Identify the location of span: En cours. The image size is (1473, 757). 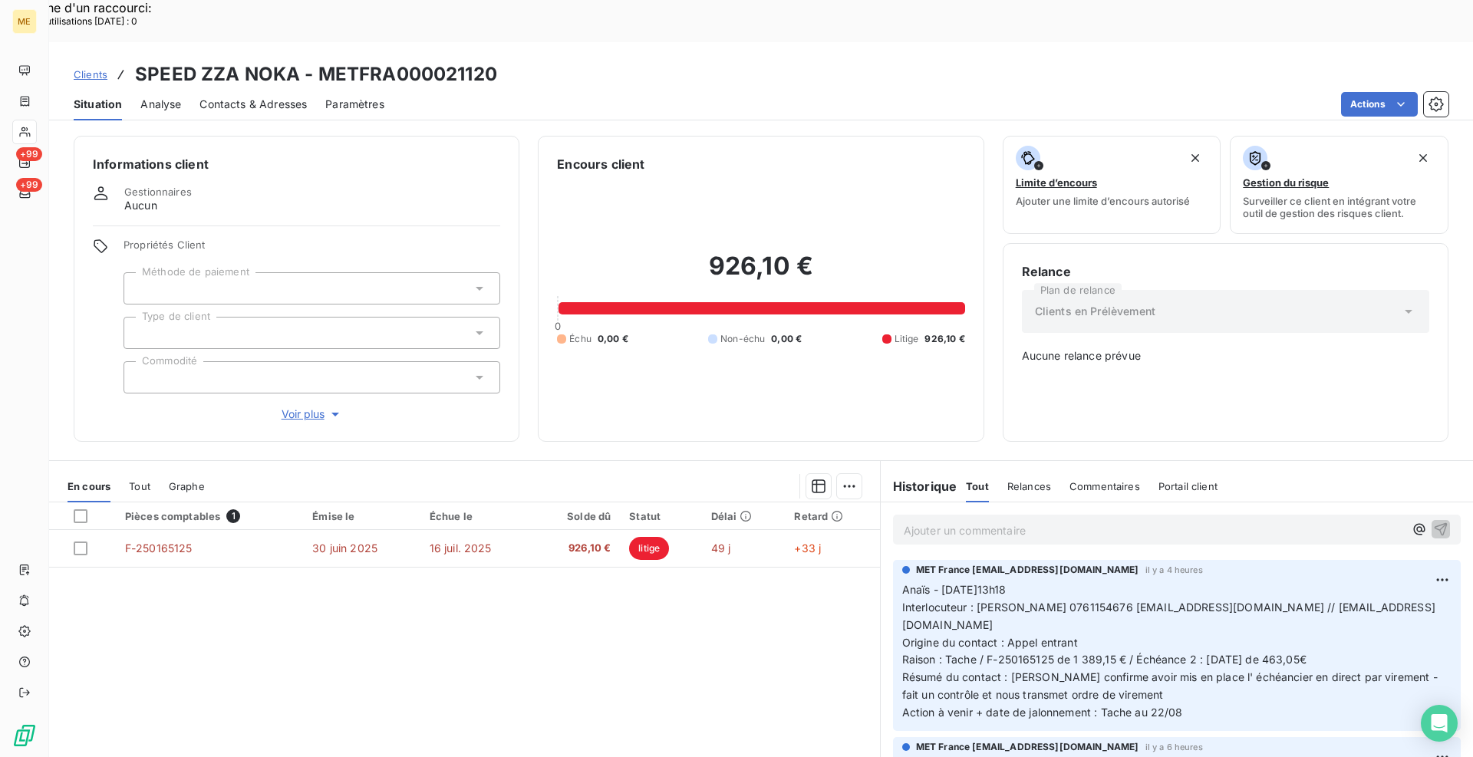
(89, 486).